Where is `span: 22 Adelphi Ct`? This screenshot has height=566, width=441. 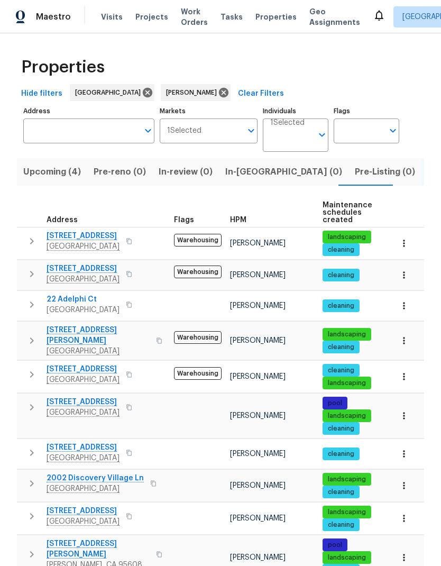
span: 22 Adelphi Ct is located at coordinates (83, 299).